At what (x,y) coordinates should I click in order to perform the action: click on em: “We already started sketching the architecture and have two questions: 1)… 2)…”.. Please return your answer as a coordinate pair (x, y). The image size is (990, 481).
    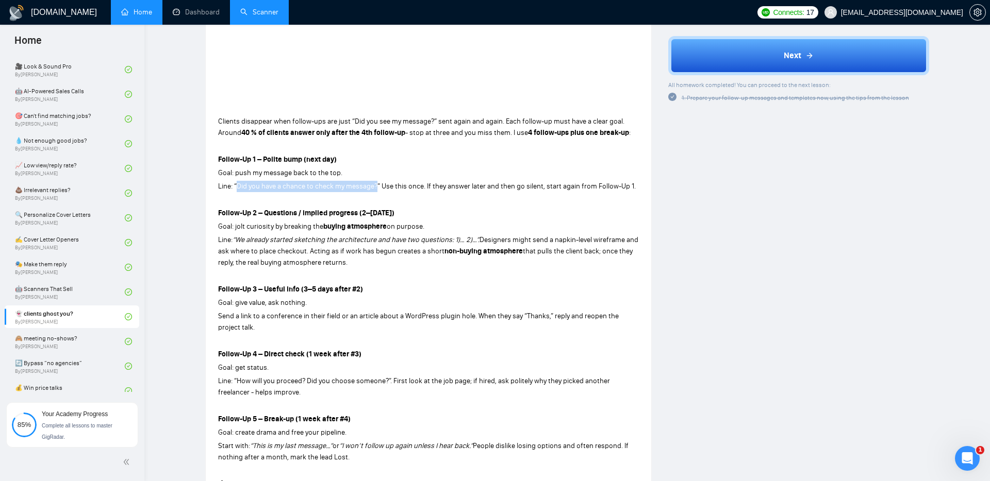
    Looking at the image, I should click on (356, 240).